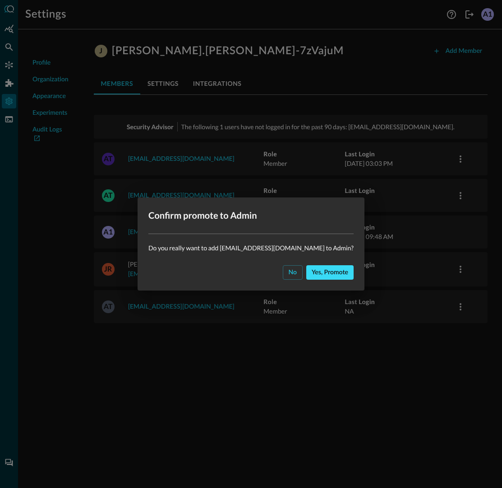 This screenshot has width=502, height=488. What do you see at coordinates (330, 272) in the screenshot?
I see `button: Yes, promote` at bounding box center [330, 272].